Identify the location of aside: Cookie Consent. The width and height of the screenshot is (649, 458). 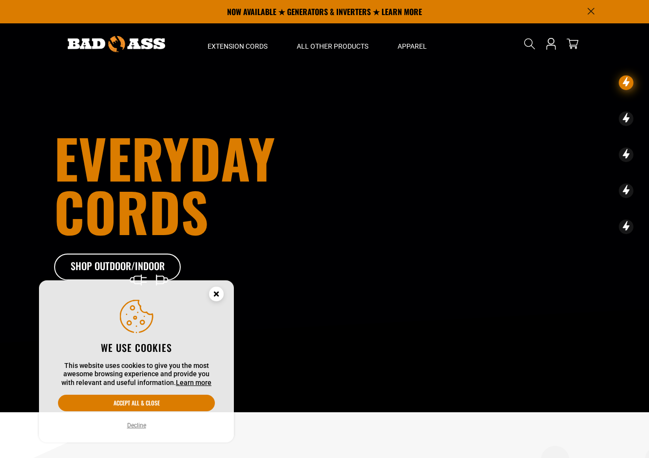
(136, 362).